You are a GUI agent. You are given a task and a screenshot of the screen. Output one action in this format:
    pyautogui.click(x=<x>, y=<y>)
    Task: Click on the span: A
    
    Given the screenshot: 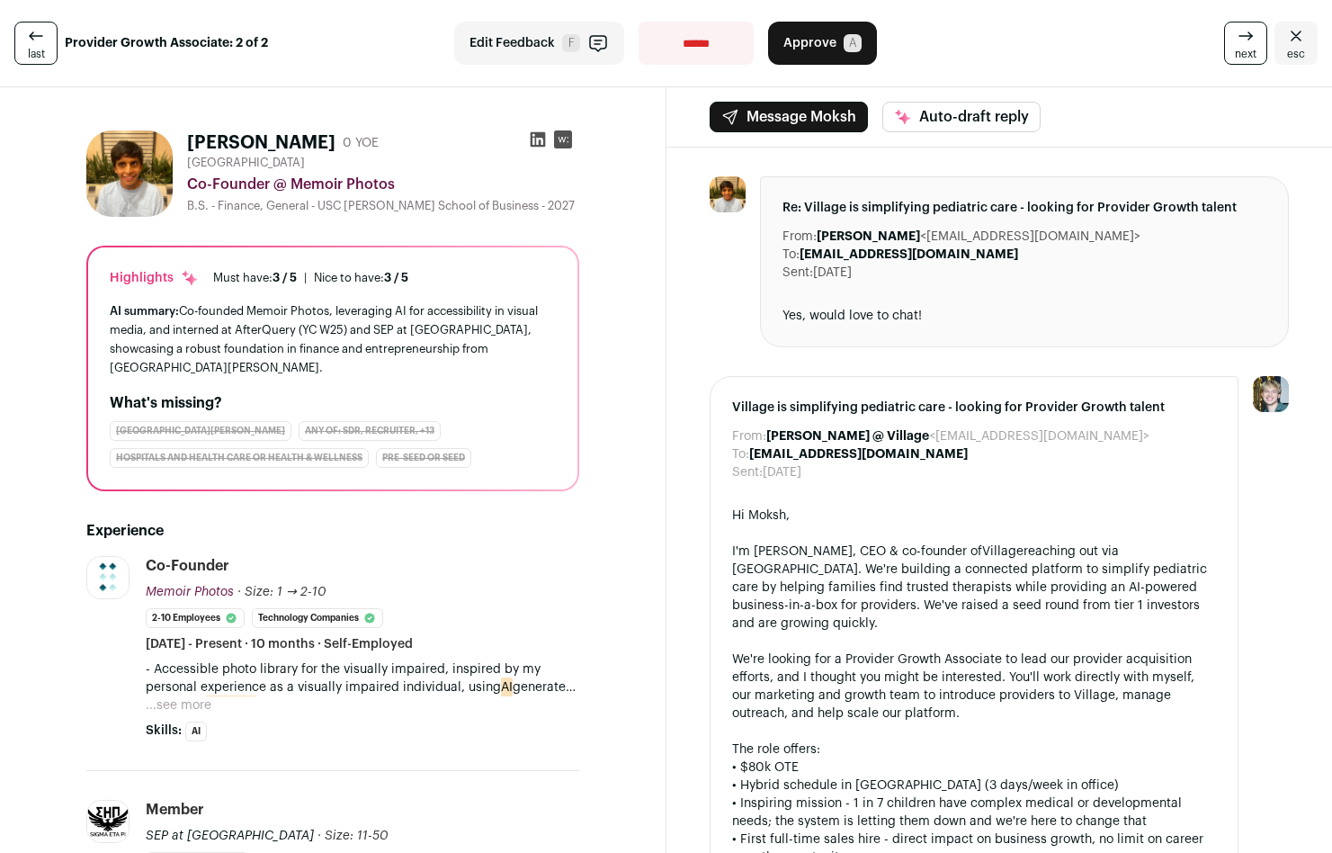 What is the action you would take?
    pyautogui.click(x=853, y=43)
    